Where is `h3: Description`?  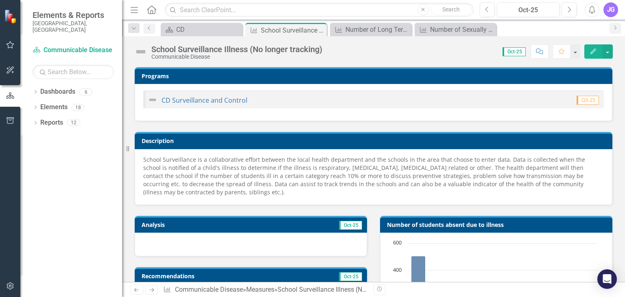
h3: Description is located at coordinates (375, 140).